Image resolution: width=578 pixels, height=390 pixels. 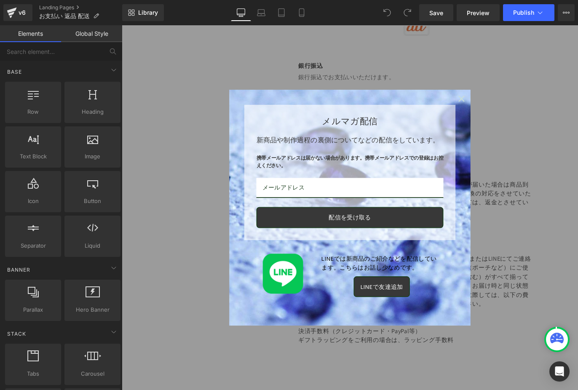 I want to click on p: LINEでは新商品のご紹介などを配信しています。こちらはお話し少なめです。, so click(x=290, y=265).